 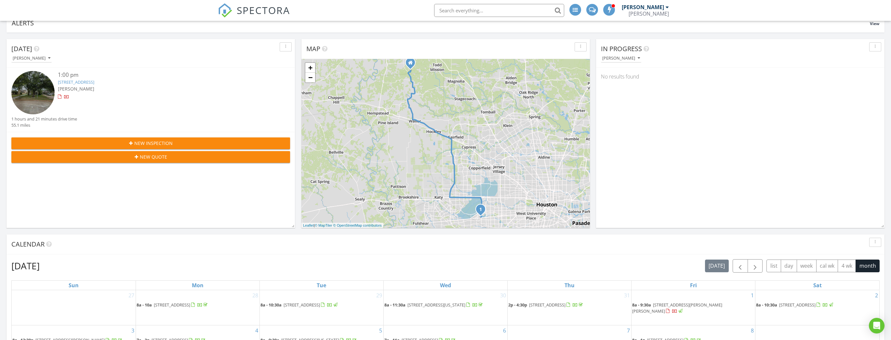 What do you see at coordinates (44, 119) in the screenshot?
I see `div: 1 hours and 21 minutes drive time` at bounding box center [44, 119].